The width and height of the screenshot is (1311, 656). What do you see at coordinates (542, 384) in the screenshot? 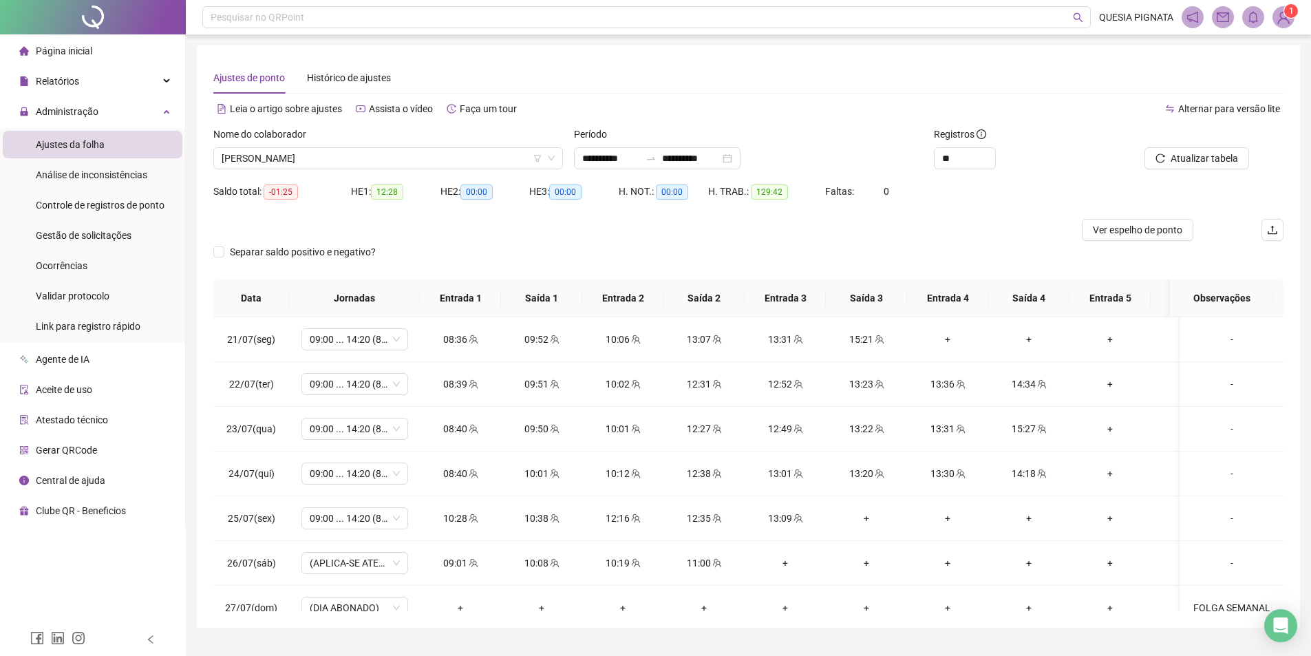
I see `div: 09:51` at bounding box center [542, 384].